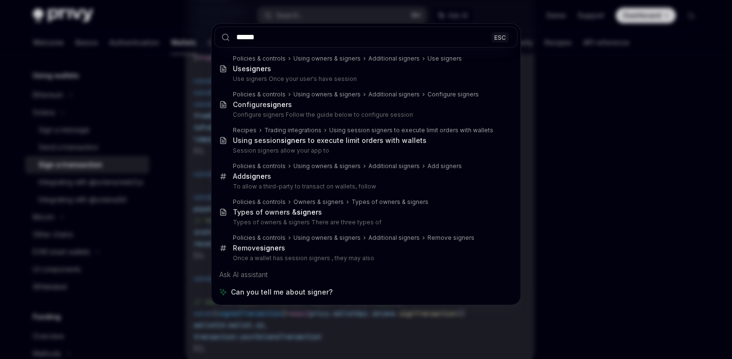 The width and height of the screenshot is (732, 359). Describe the element at coordinates (390, 202) in the screenshot. I see `div: Types of owners & signers` at that location.